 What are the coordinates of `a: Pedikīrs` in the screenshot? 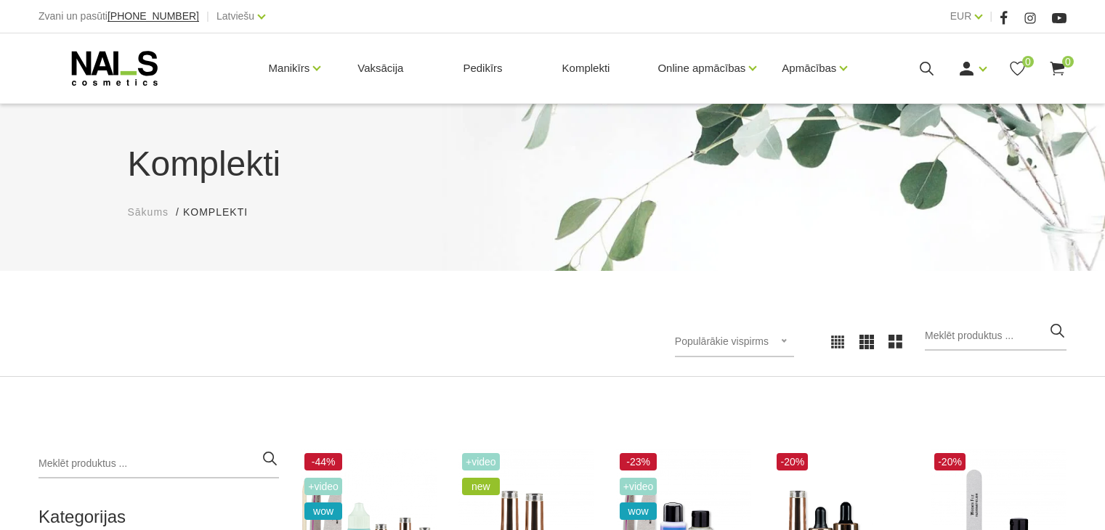 It's located at (482, 68).